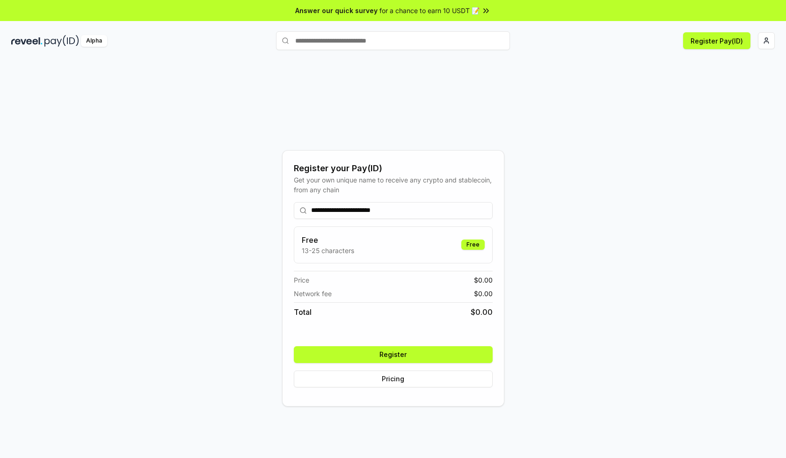 The width and height of the screenshot is (786, 458). Describe the element at coordinates (94, 41) in the screenshot. I see `div: Alpha` at that location.